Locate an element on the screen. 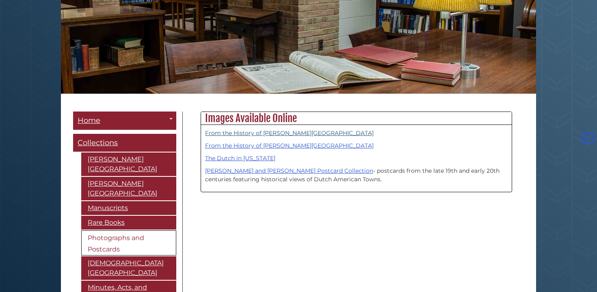 The width and height of the screenshot is (597, 292). a: Manuscripts is located at coordinates (129, 208).